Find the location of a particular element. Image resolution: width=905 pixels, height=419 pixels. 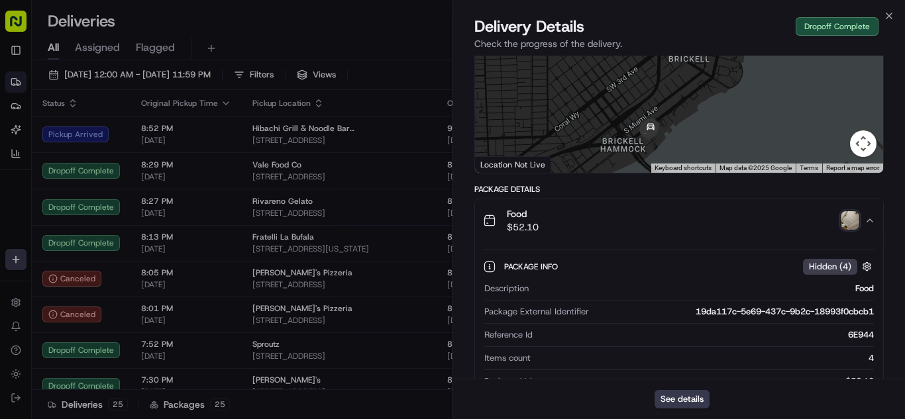

span: Map data ©2025 Google is located at coordinates (755, 168).